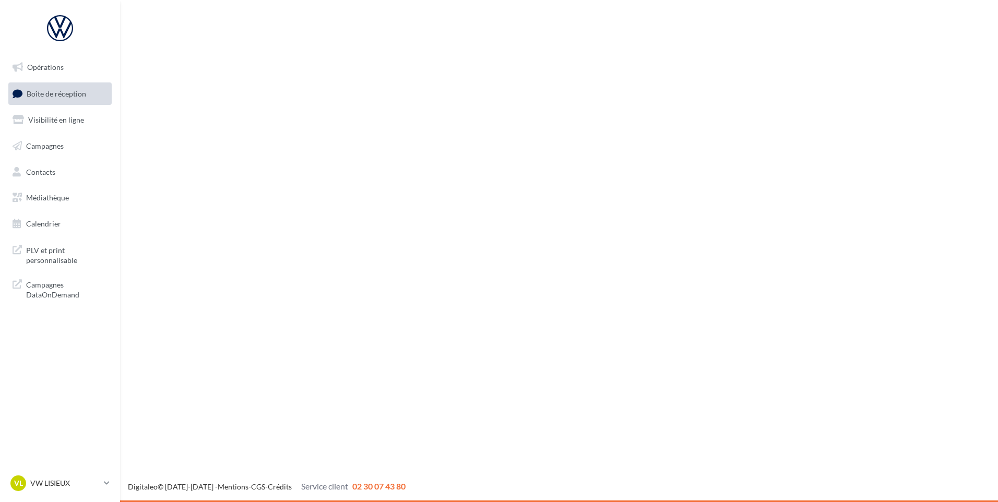 This screenshot has width=998, height=502. What do you see at coordinates (56, 93) in the screenshot?
I see `span: Boîte de réception` at bounding box center [56, 93].